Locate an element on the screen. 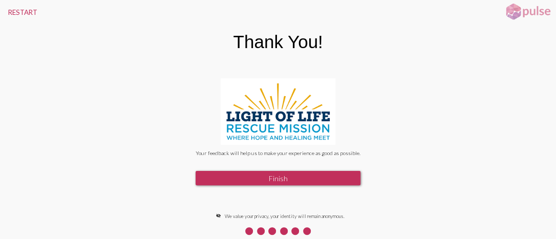 The image size is (556, 239). span: We value your privacy, your identity will remain anonymous. is located at coordinates (285, 216).